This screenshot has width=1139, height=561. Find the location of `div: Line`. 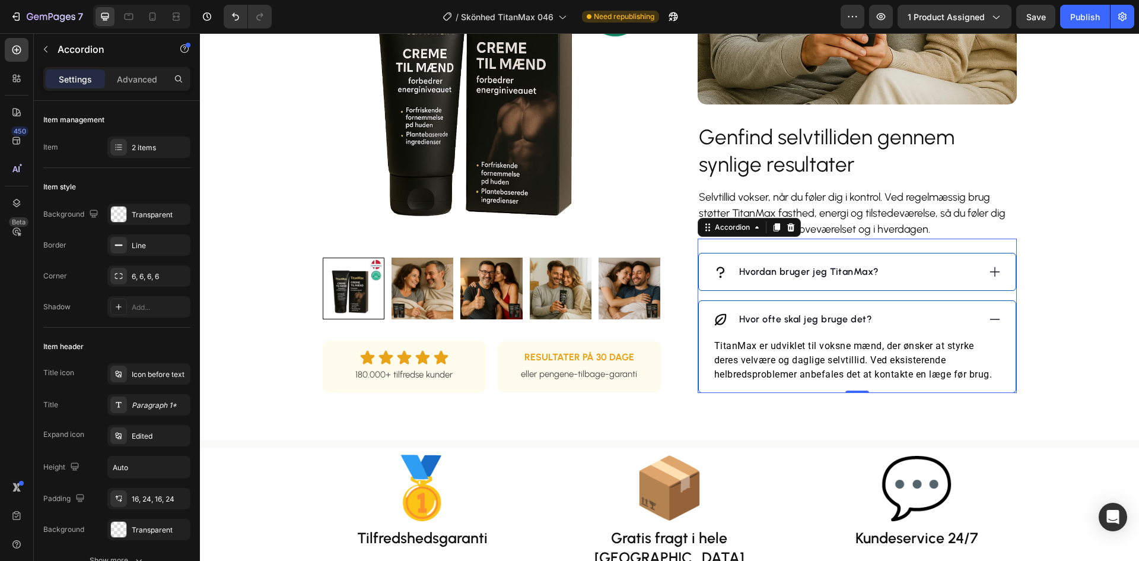

div: Line is located at coordinates (160, 246).